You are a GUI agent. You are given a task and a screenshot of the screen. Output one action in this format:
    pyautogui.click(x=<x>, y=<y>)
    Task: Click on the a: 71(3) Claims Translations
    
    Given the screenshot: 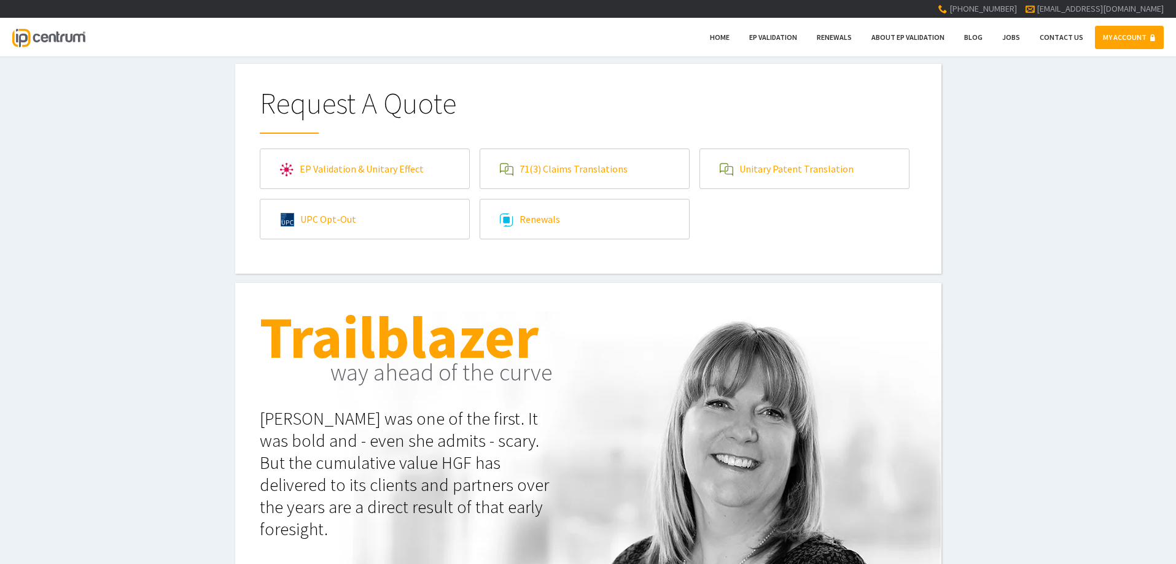 What is the action you would take?
    pyautogui.click(x=584, y=169)
    